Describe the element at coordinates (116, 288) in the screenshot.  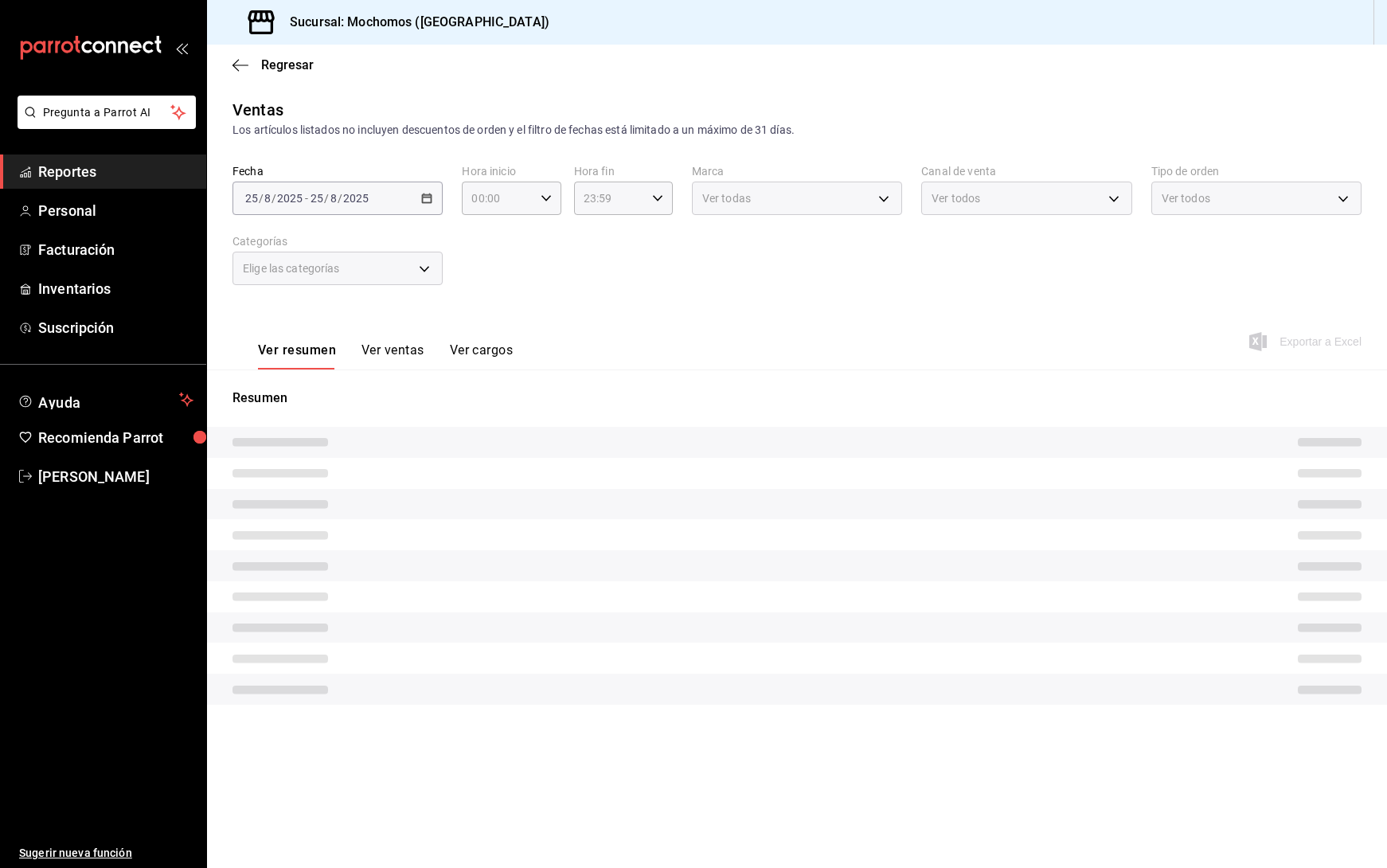
I see `span: Inventarios` at that location.